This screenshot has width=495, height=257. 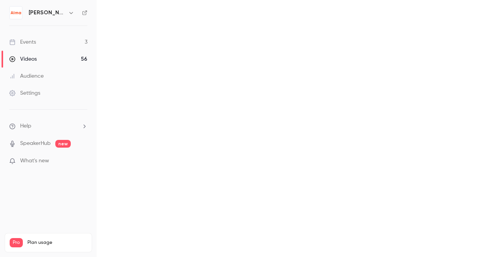 What do you see at coordinates (26, 76) in the screenshot?
I see `div: Audience` at bounding box center [26, 76].